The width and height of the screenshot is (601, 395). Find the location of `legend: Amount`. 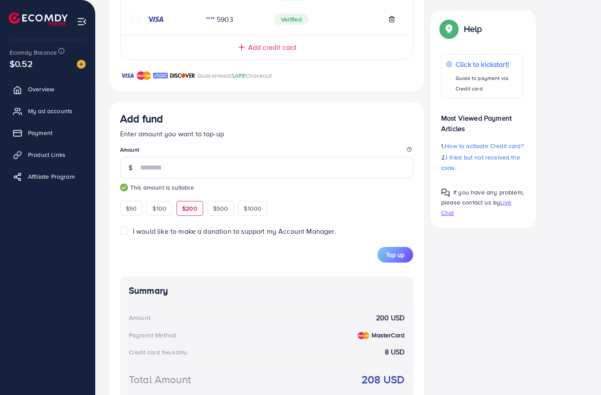

legend: Amount is located at coordinates (266, 151).